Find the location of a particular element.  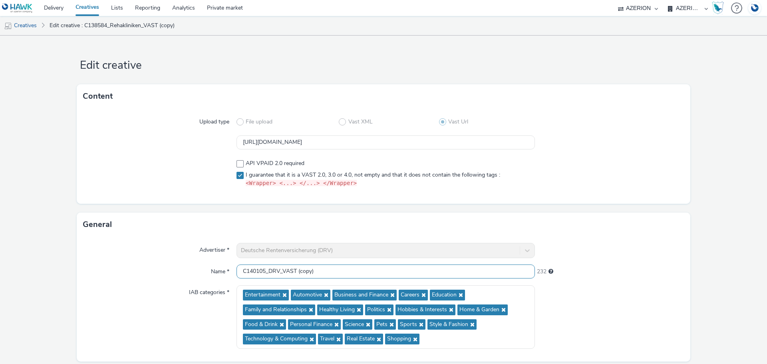

span: Science is located at coordinates (354, 324).